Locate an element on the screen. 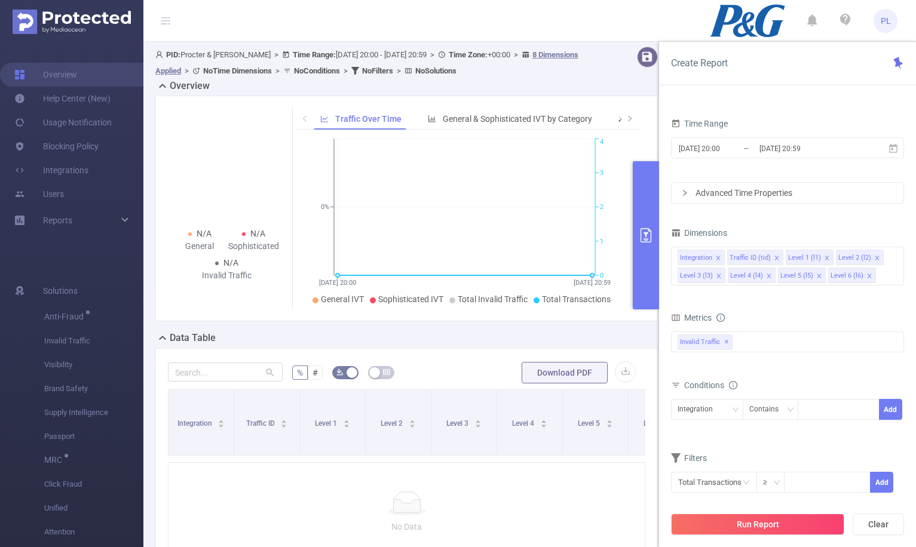  li: Traffic ID (tid) is located at coordinates (755, 257).